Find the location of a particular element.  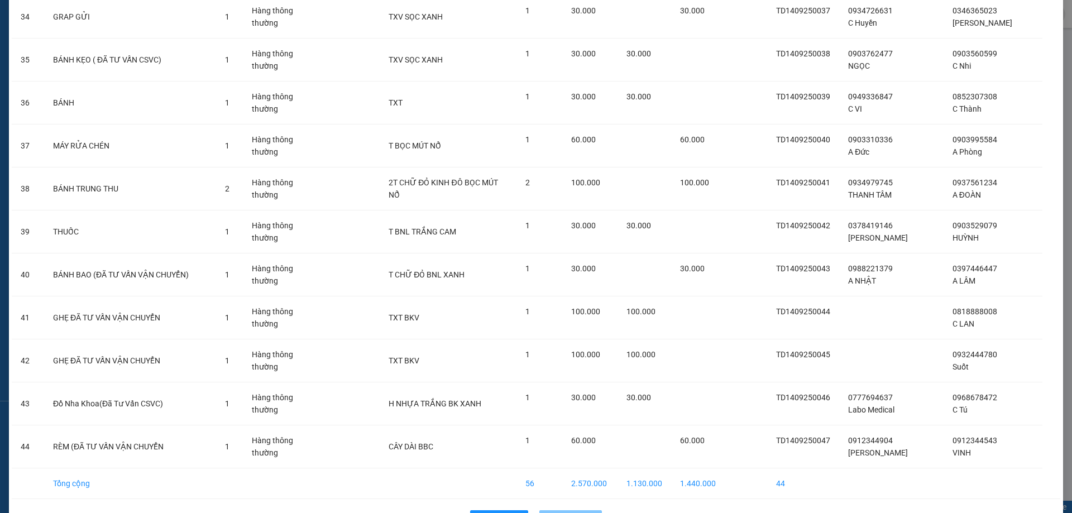

td: 37 is located at coordinates (28, 146).